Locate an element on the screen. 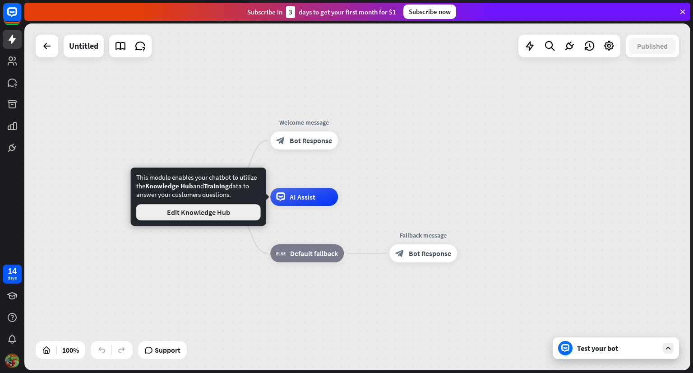  div: Subscribe now is located at coordinates (430, 12).